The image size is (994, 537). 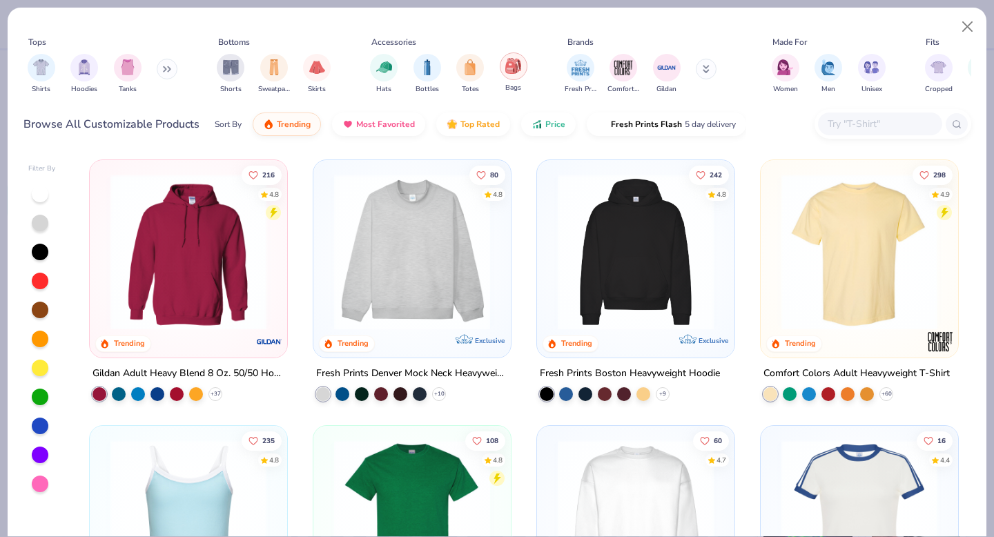 I want to click on img: 91acfc32-fd48-4d6b-bdad-a4c1a30ac3fc, so click(x=636, y=252).